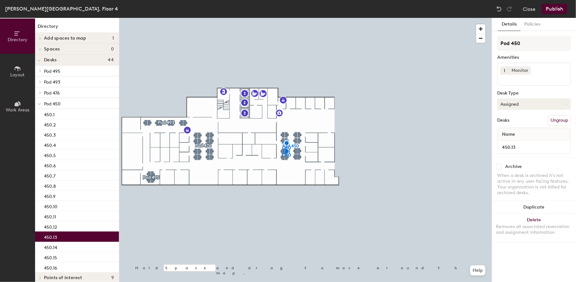 This screenshot has width=576, height=282. Describe the element at coordinates (50, 165) in the screenshot. I see `p: 450.6` at that location.